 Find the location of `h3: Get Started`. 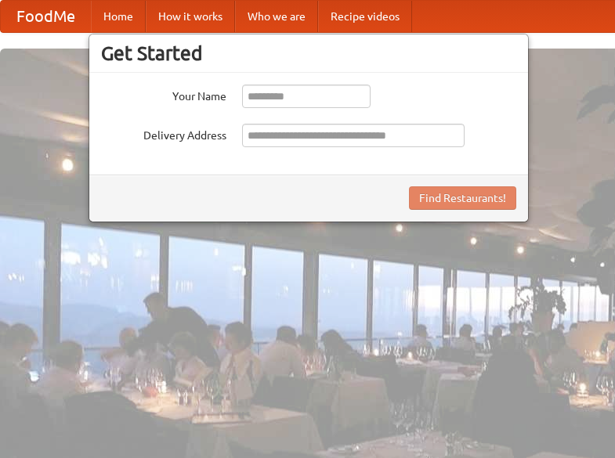

h3: Get Started is located at coordinates (309, 53).